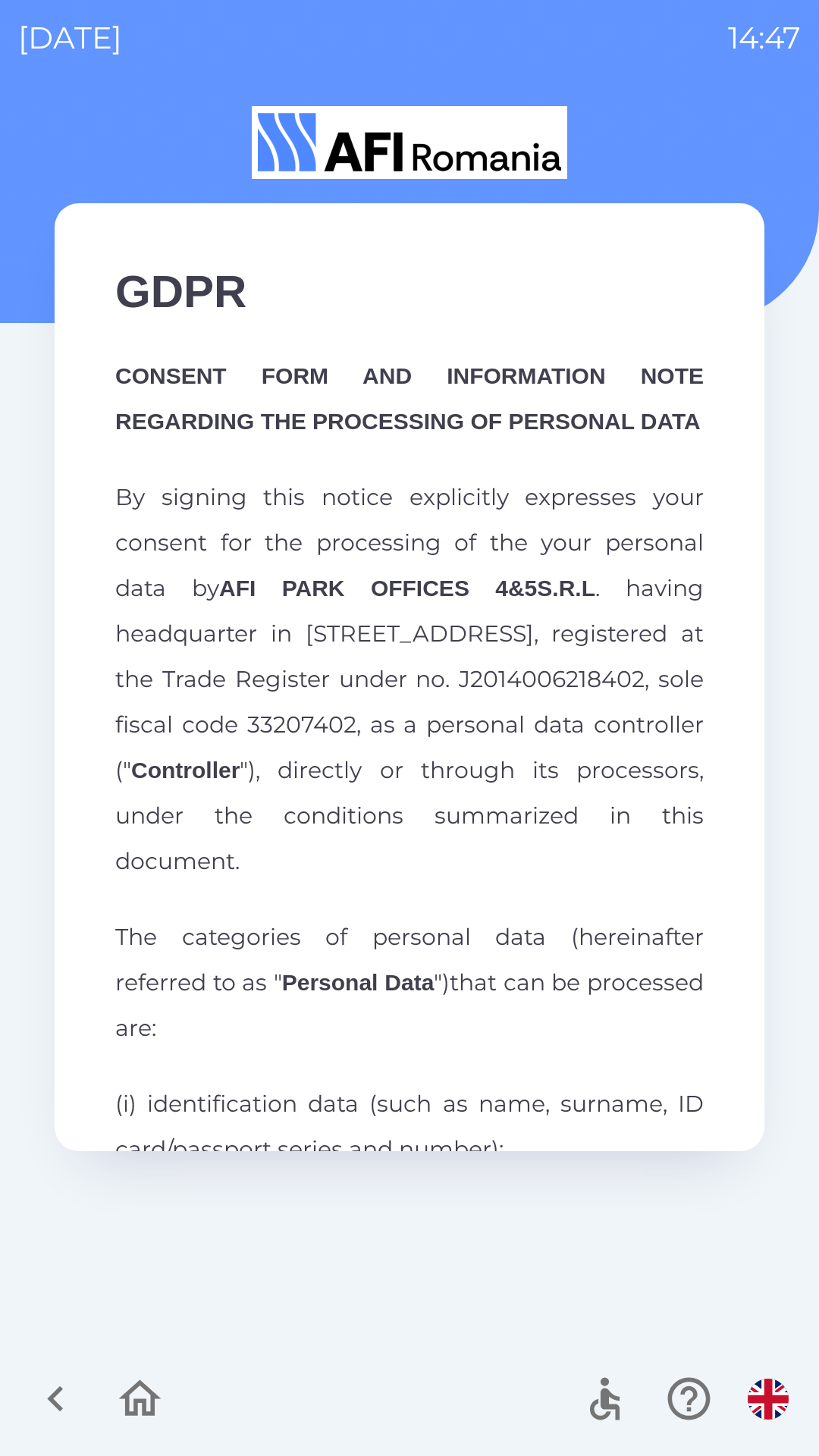 The width and height of the screenshot is (819, 1456). I want to click on strong: Personal Data, so click(358, 982).